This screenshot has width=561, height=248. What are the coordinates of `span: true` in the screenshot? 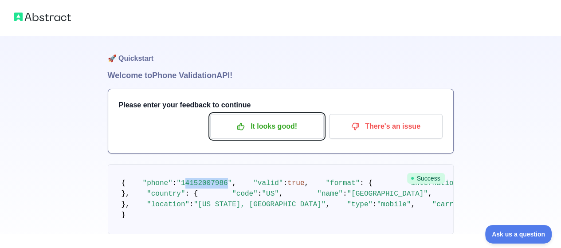 It's located at (296, 183).